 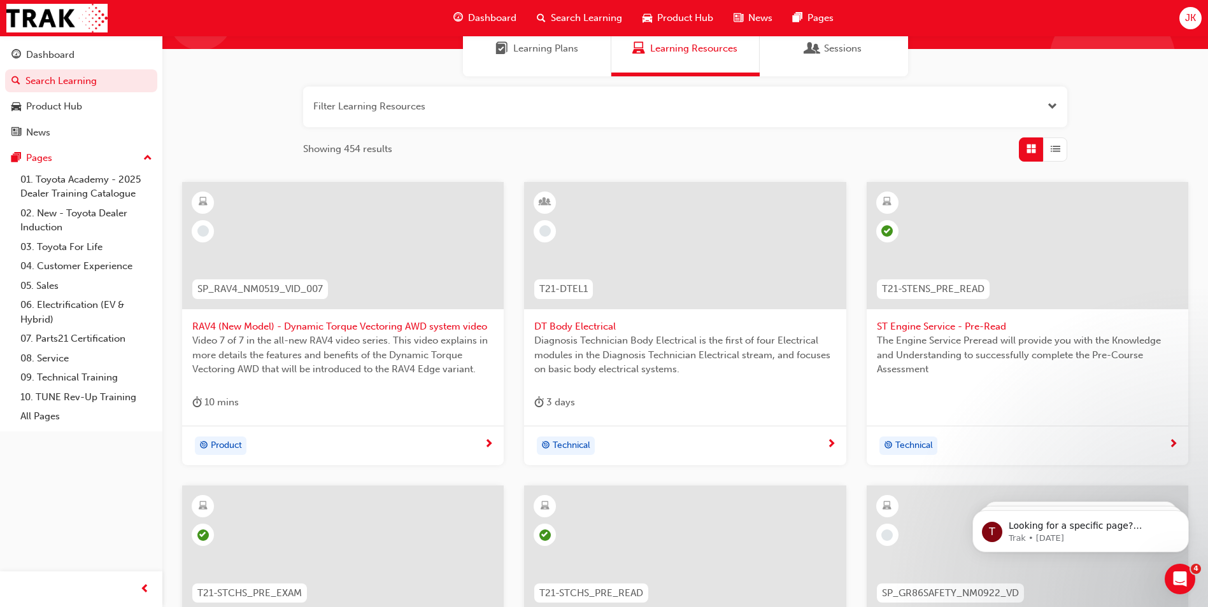 What do you see at coordinates (145, 590) in the screenshot?
I see `span: prev-icon` at bounding box center [145, 590].